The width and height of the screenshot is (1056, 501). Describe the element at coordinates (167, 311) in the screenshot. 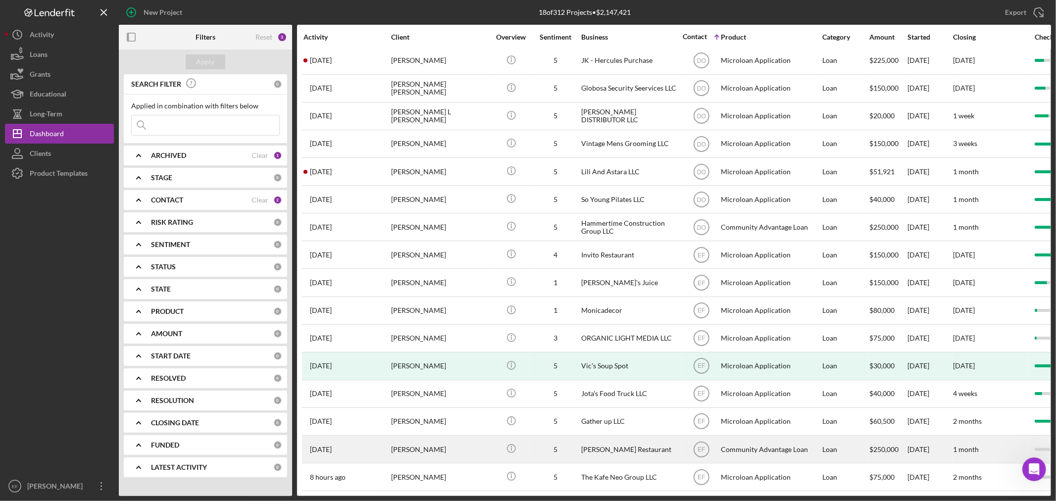

I see `b: PRODUCT` at that location.